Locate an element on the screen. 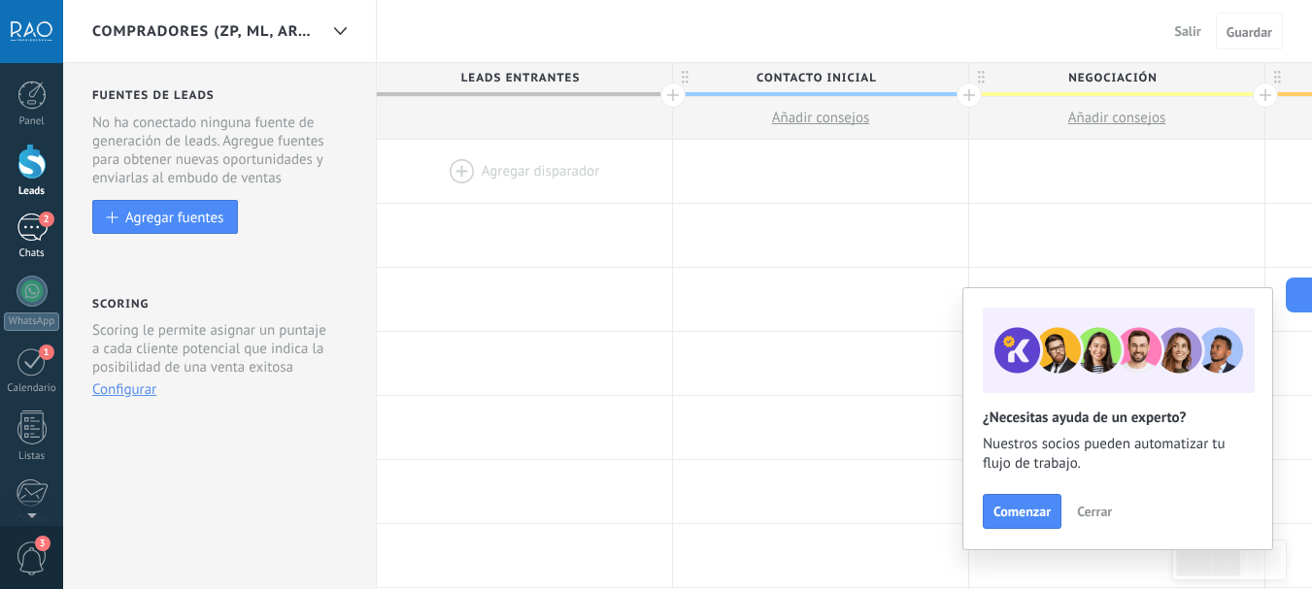 This screenshot has width=1312, height=589. button: Configurar is located at coordinates (124, 389).